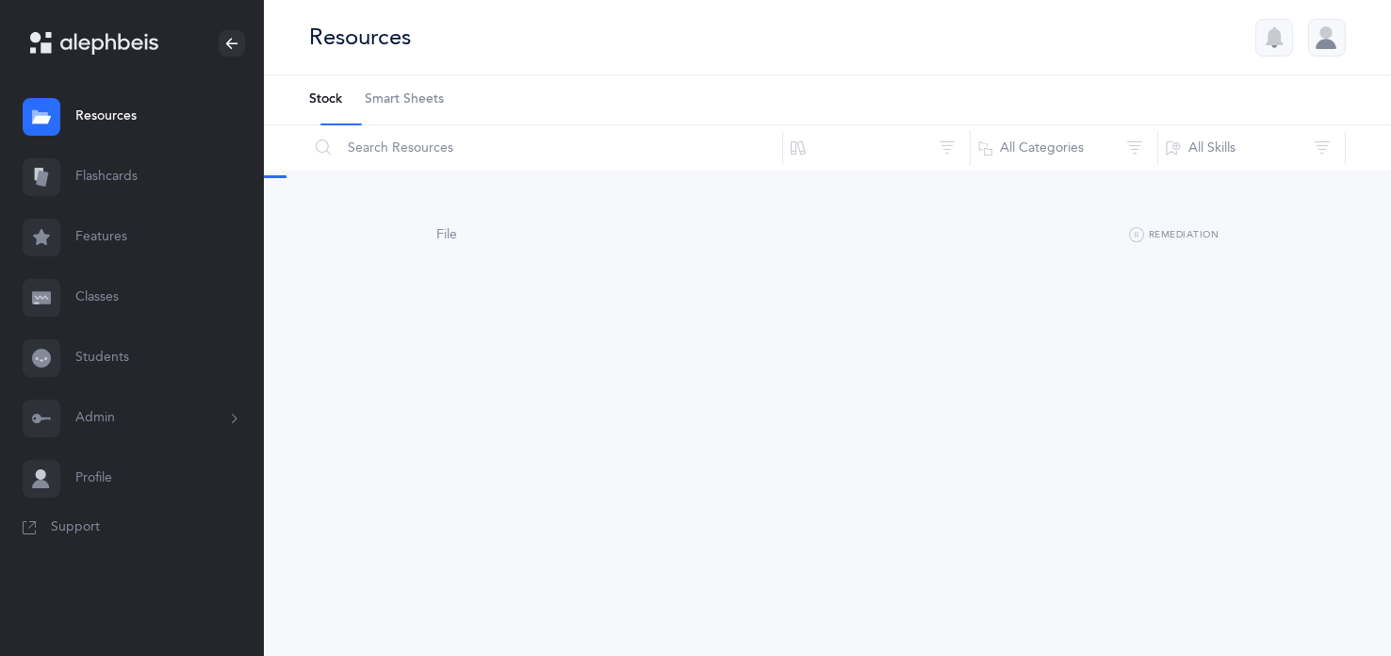 This screenshot has width=1391, height=656. Describe the element at coordinates (447, 235) in the screenshot. I see `span: File` at that location.